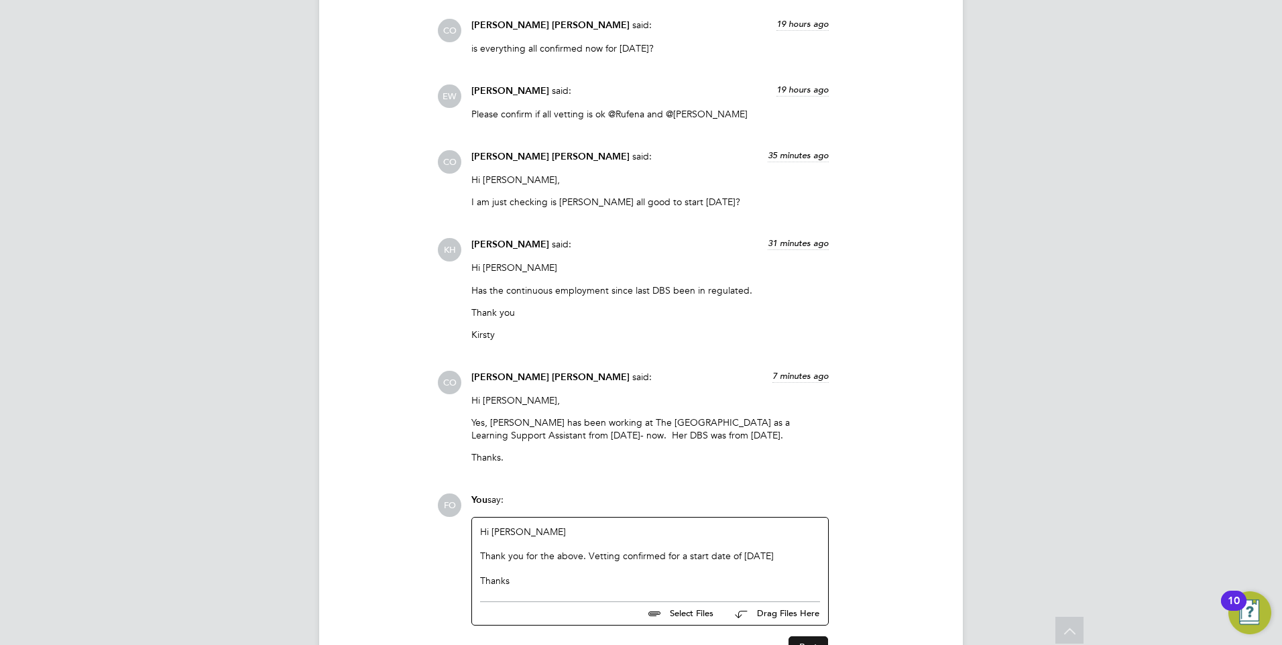 Image resolution: width=1282 pixels, height=645 pixels. What do you see at coordinates (1234, 610) in the screenshot?
I see `div: 10` at bounding box center [1234, 610].